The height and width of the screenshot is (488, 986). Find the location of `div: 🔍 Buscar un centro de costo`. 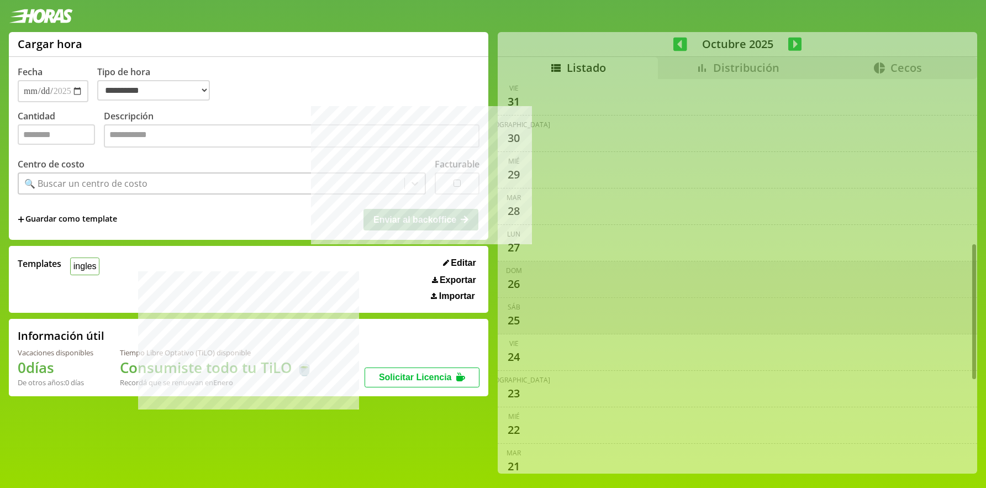

div: 🔍 Buscar un centro de costo is located at coordinates (86, 183).